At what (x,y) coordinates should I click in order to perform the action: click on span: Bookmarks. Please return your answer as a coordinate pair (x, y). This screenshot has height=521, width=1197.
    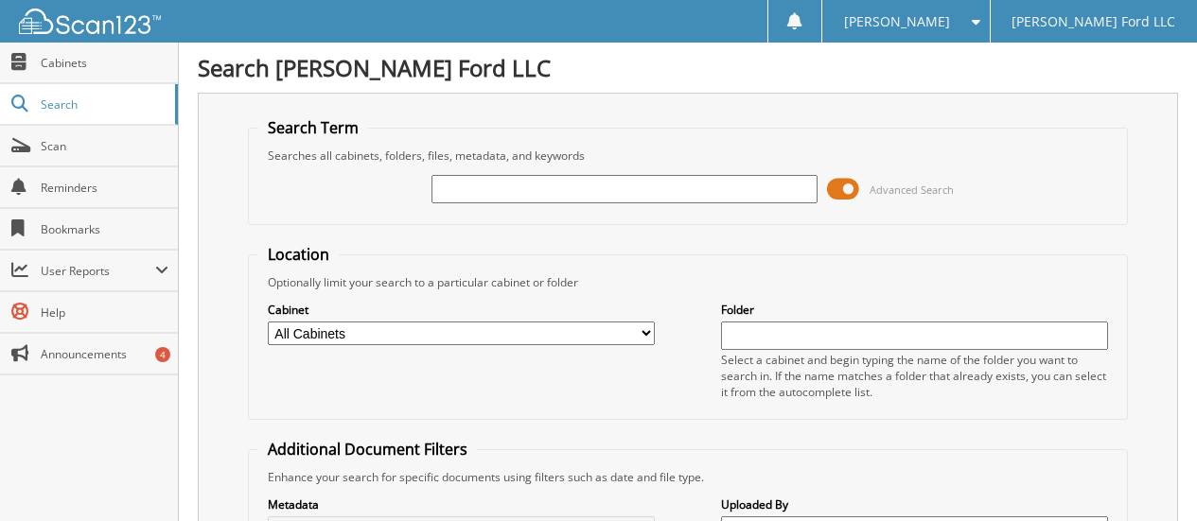
    Looking at the image, I should click on (104, 229).